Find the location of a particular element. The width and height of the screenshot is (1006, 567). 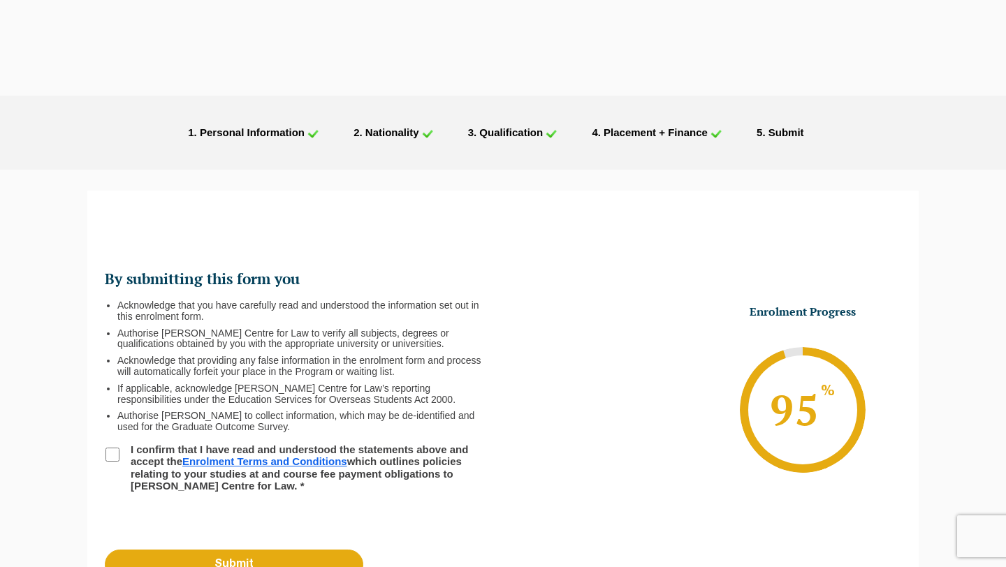

span: 4 is located at coordinates (594, 132).